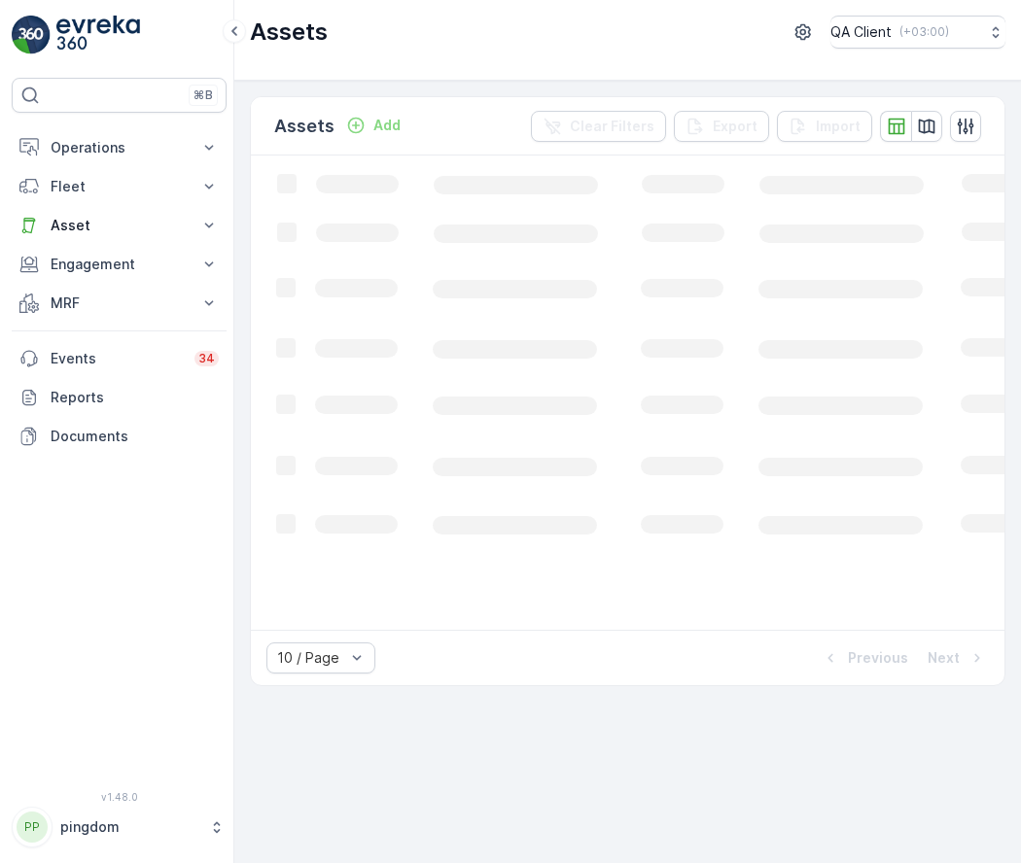  What do you see at coordinates (32, 827) in the screenshot?
I see `div: PP` at bounding box center [32, 827].